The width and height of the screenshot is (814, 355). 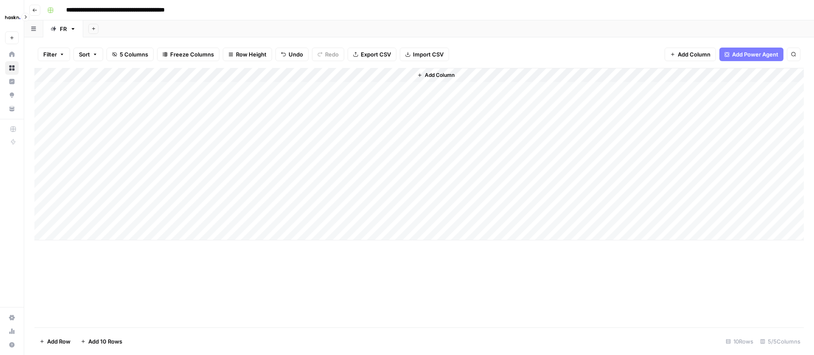 I want to click on span: Add Power Agent, so click(x=755, y=54).